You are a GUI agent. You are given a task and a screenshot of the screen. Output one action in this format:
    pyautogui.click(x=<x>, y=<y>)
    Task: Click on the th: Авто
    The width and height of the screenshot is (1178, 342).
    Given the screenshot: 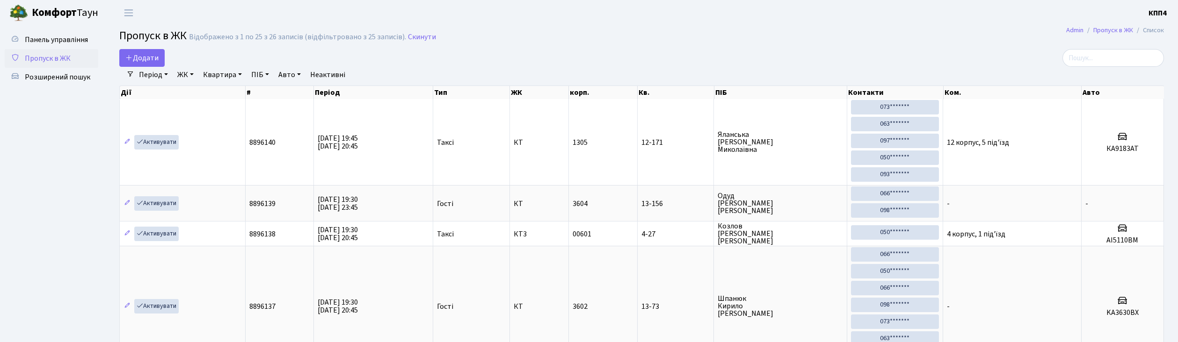 What is the action you would take?
    pyautogui.click(x=1123, y=93)
    